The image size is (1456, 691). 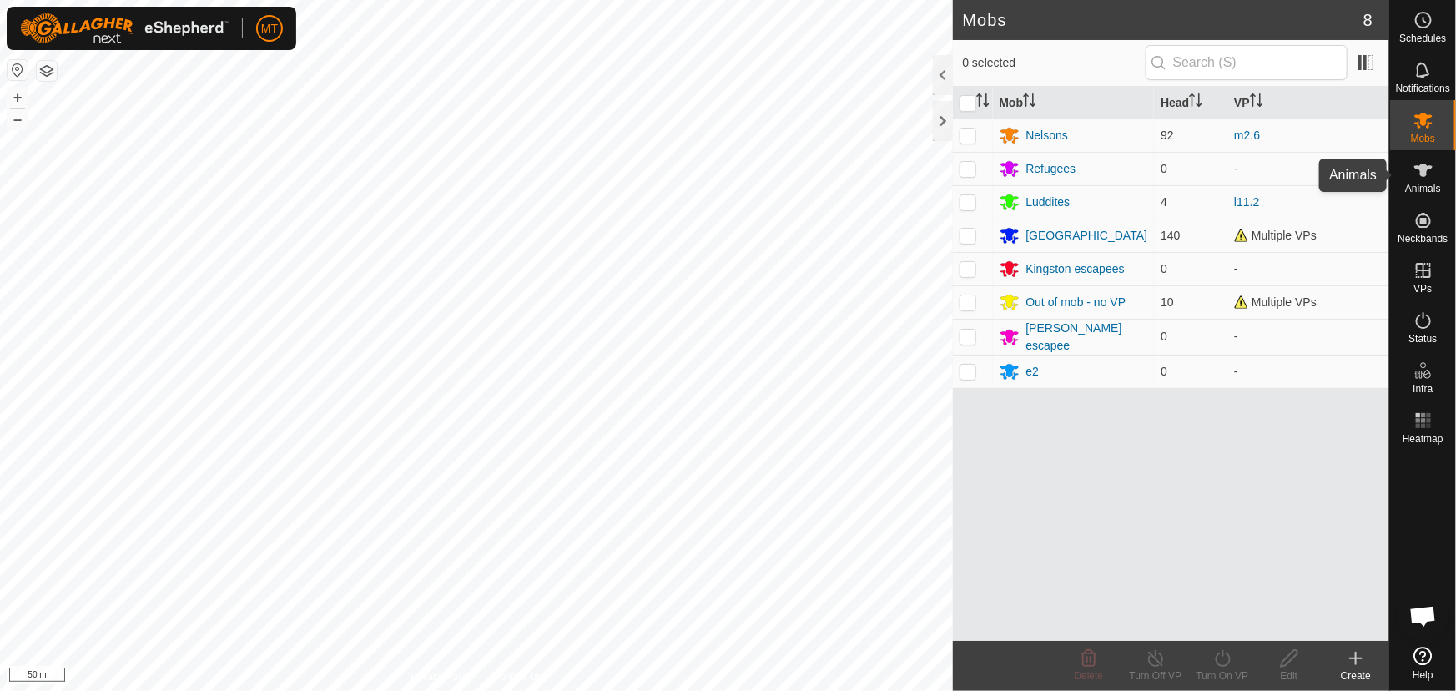 I want to click on div: Nelsons, so click(x=1047, y=135).